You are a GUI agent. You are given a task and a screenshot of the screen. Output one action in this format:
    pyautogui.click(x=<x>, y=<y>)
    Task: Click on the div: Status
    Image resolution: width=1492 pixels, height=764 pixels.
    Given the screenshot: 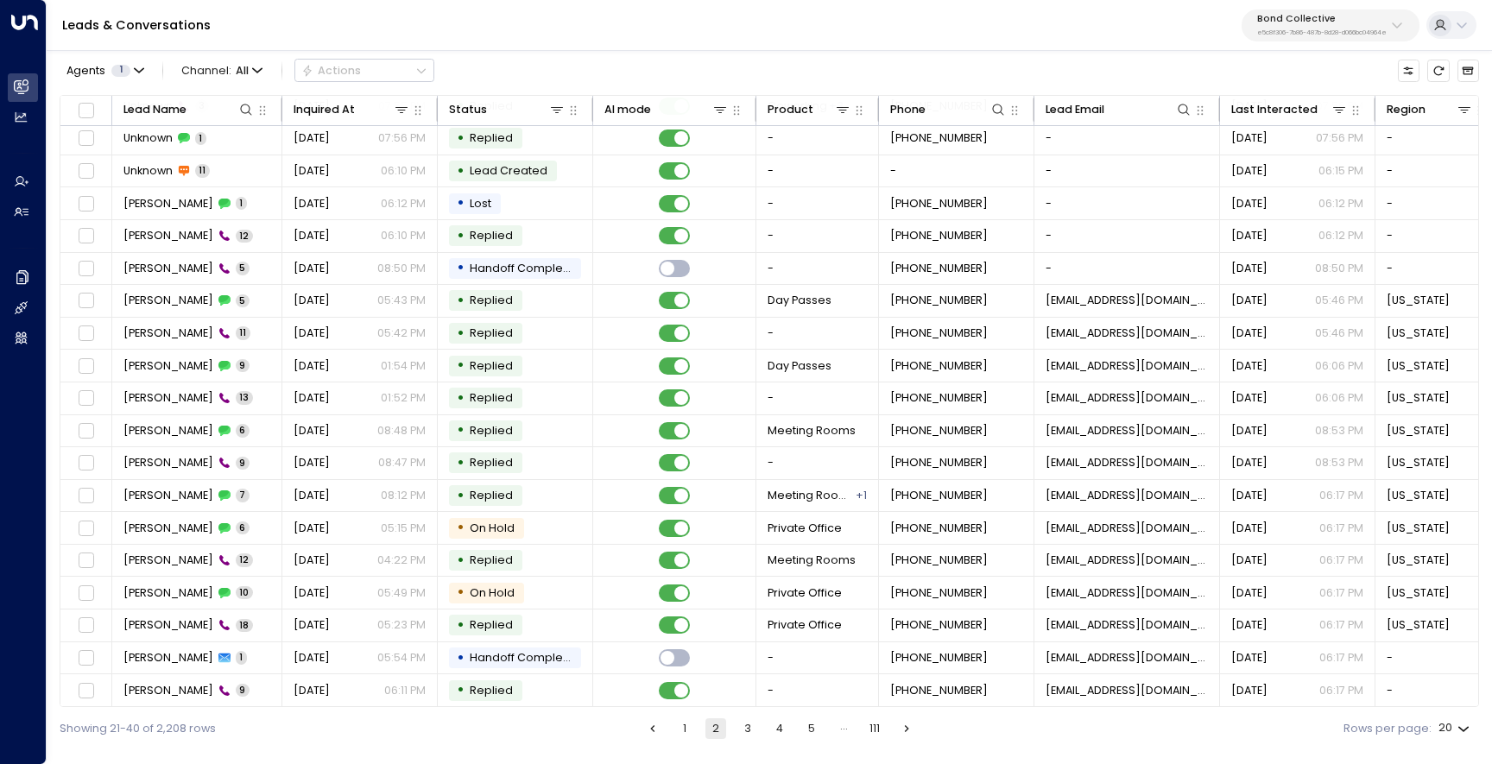 What is the action you would take?
    pyautogui.click(x=508, y=110)
    